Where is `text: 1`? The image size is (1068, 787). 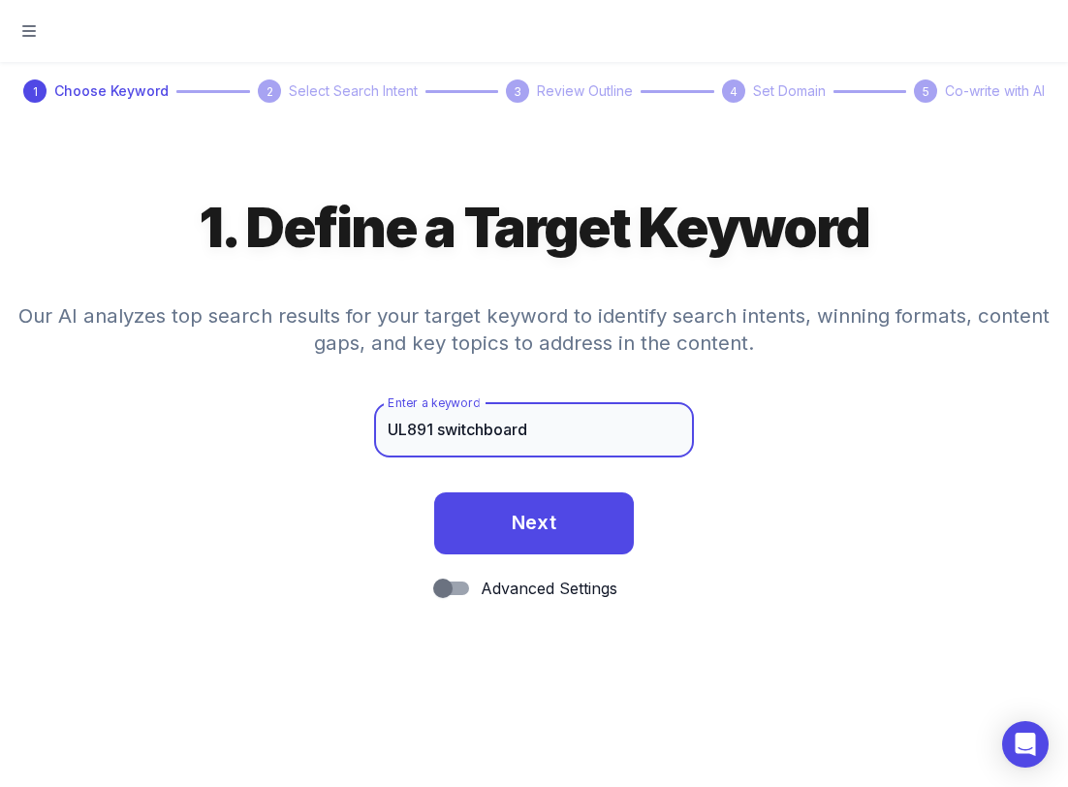
text: 1 is located at coordinates (35, 91).